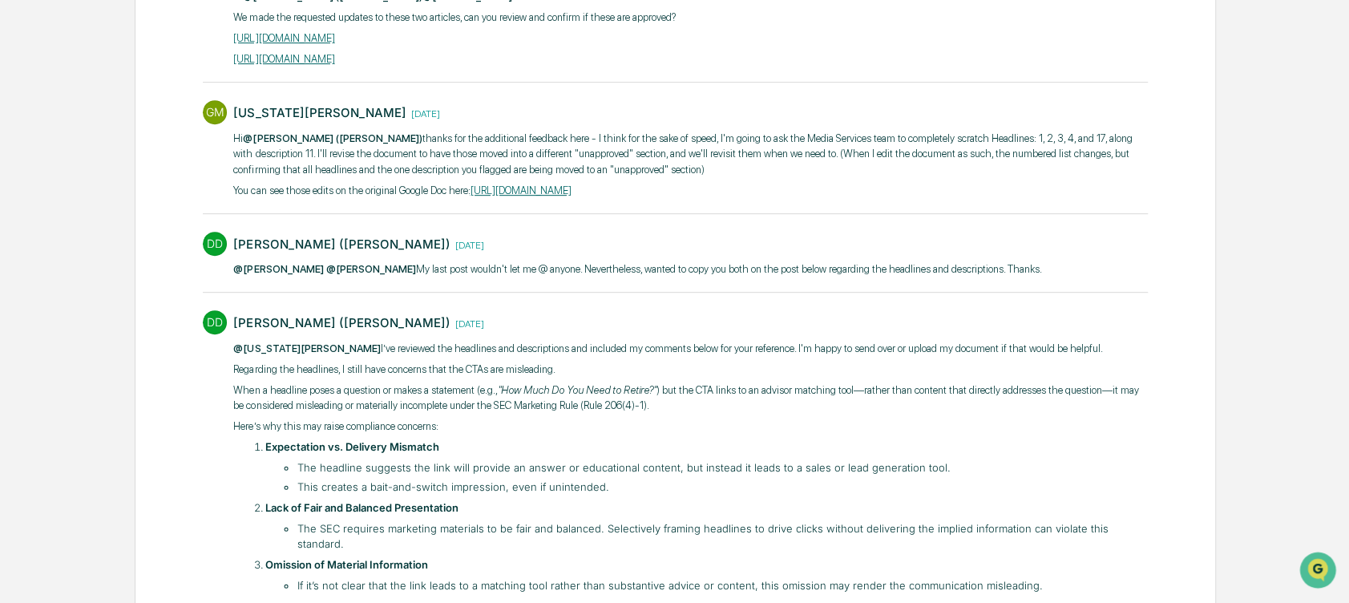  What do you see at coordinates (59, 293) in the screenshot?
I see `a: 🖐️Preclearance` at bounding box center [59, 293].